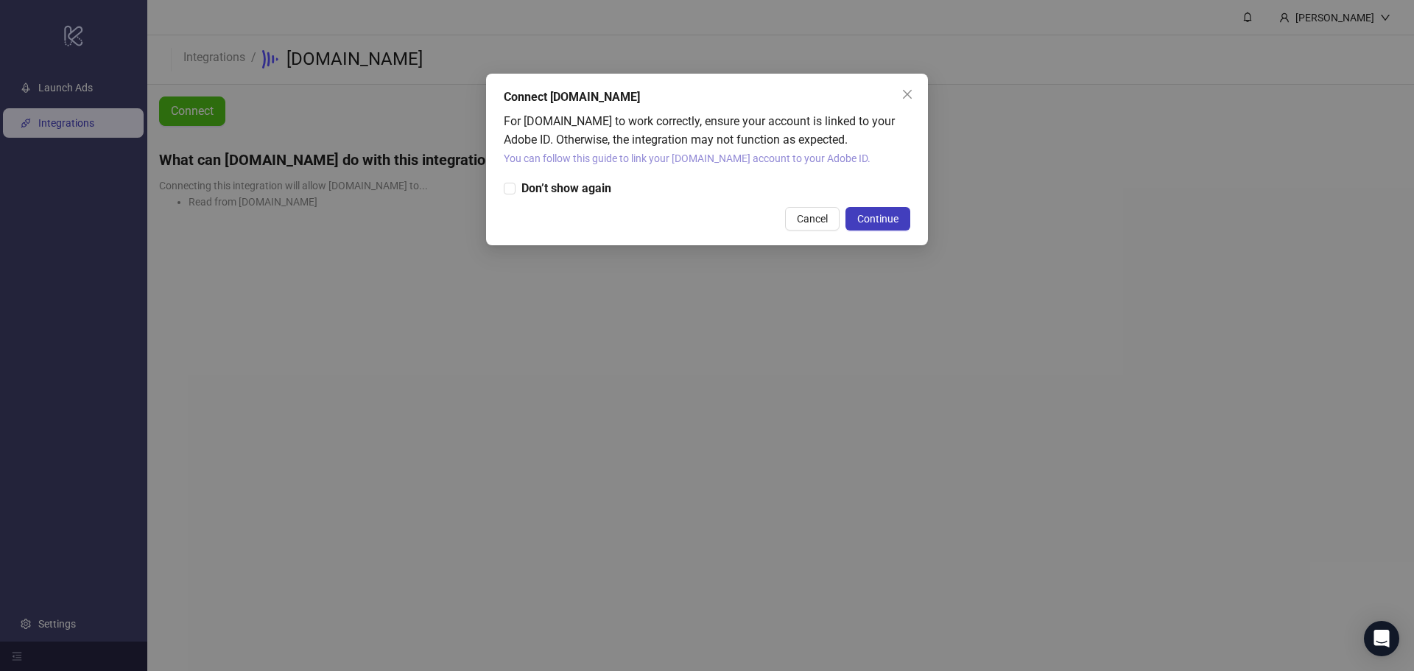 The width and height of the screenshot is (1414, 671). What do you see at coordinates (907, 94) in the screenshot?
I see `span: close` at bounding box center [907, 94].